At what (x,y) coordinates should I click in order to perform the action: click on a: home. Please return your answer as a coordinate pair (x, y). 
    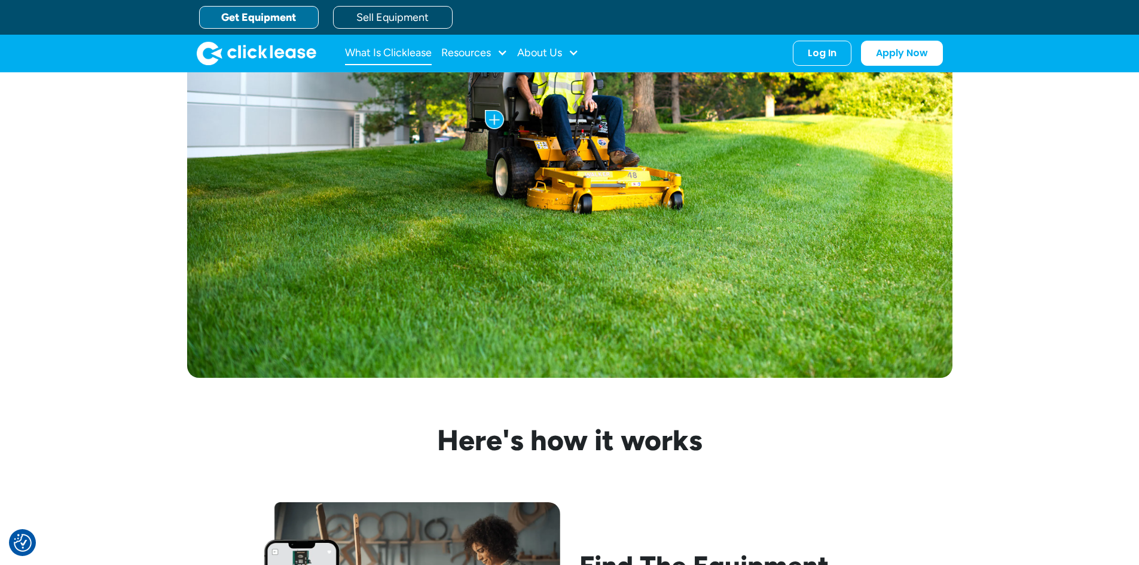
    Looking at the image, I should click on (257, 53).